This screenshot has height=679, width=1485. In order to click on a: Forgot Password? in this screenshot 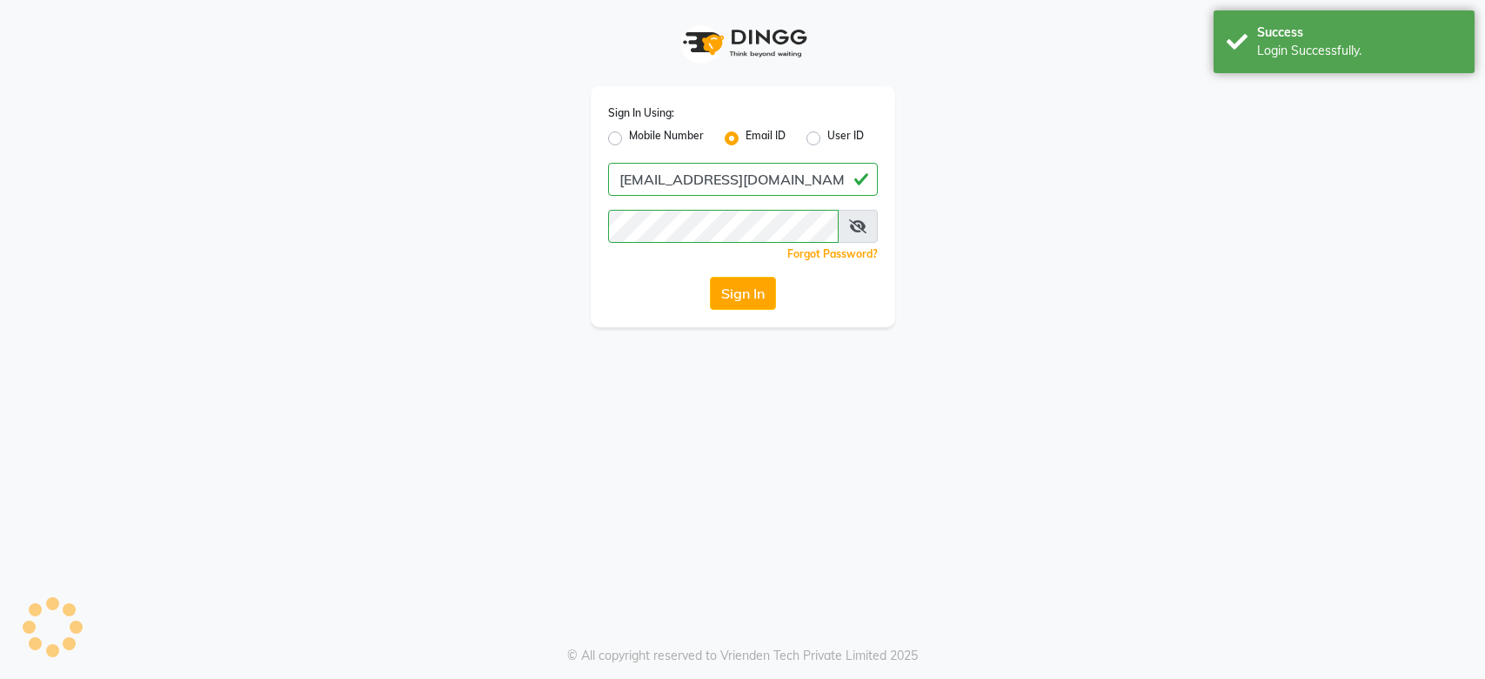, I will do `click(833, 253)`.